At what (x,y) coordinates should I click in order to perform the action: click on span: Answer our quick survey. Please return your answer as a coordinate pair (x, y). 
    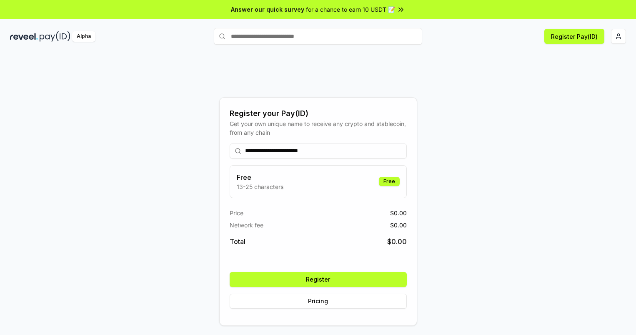
    Looking at the image, I should click on (267, 9).